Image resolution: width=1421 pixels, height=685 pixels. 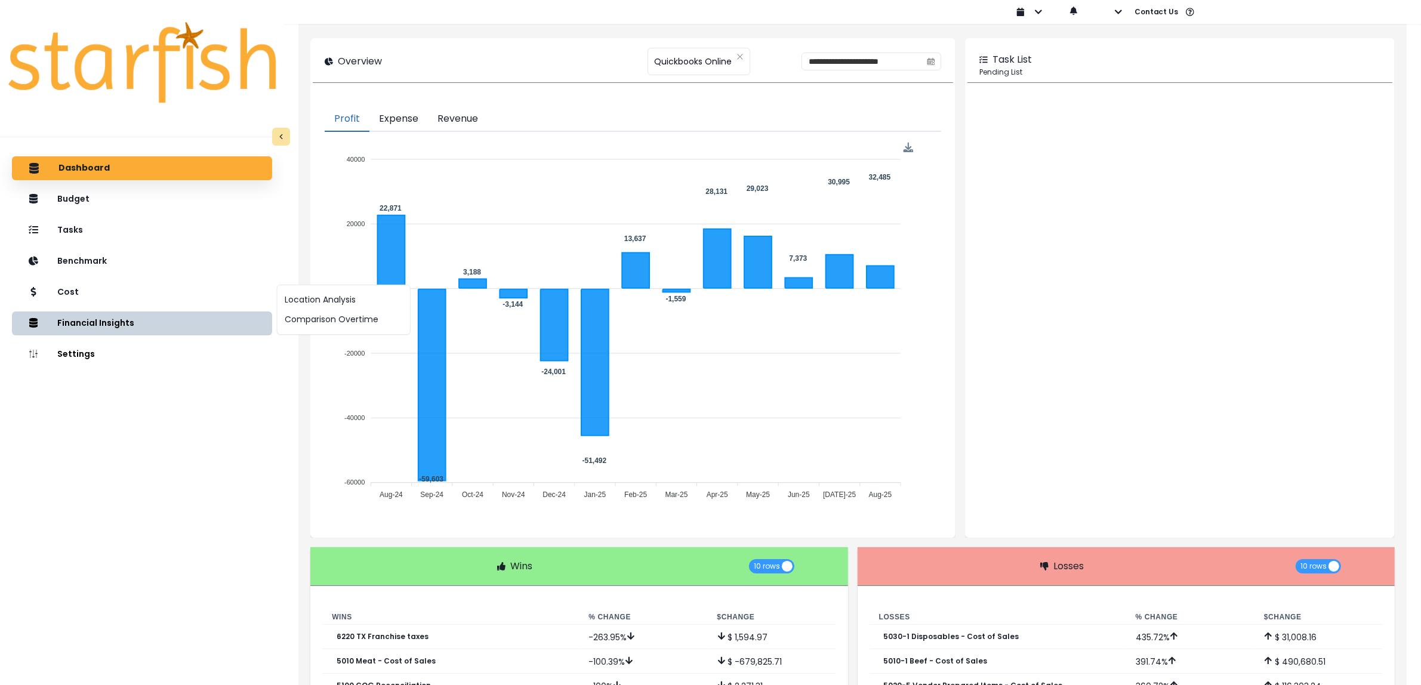 I want to click on img: Download Profit, so click(x=908, y=147).